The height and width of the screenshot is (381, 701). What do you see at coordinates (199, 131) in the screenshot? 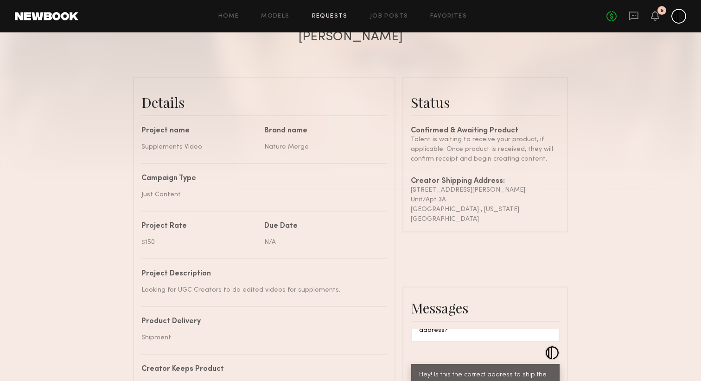
I see `div: Project name` at bounding box center [199, 131].